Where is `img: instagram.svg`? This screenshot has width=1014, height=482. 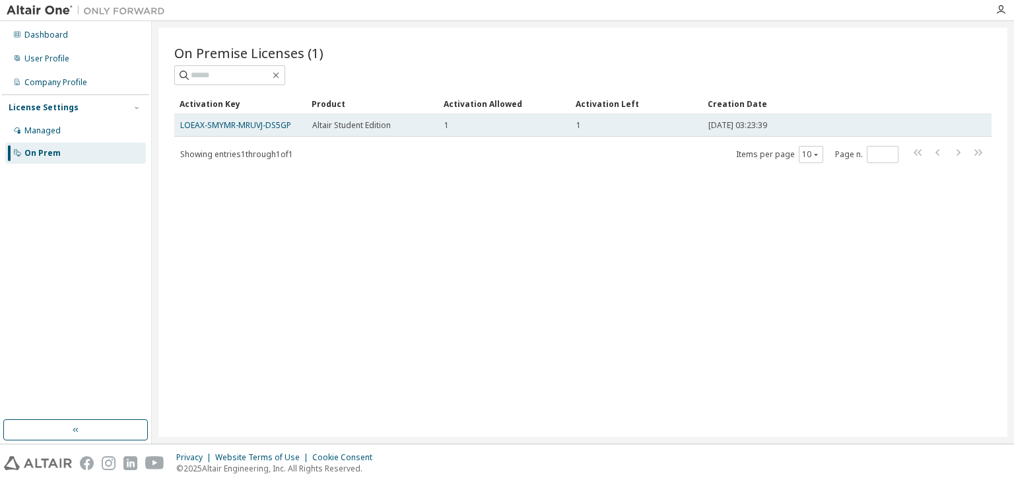
img: instagram.svg is located at coordinates (108, 463).